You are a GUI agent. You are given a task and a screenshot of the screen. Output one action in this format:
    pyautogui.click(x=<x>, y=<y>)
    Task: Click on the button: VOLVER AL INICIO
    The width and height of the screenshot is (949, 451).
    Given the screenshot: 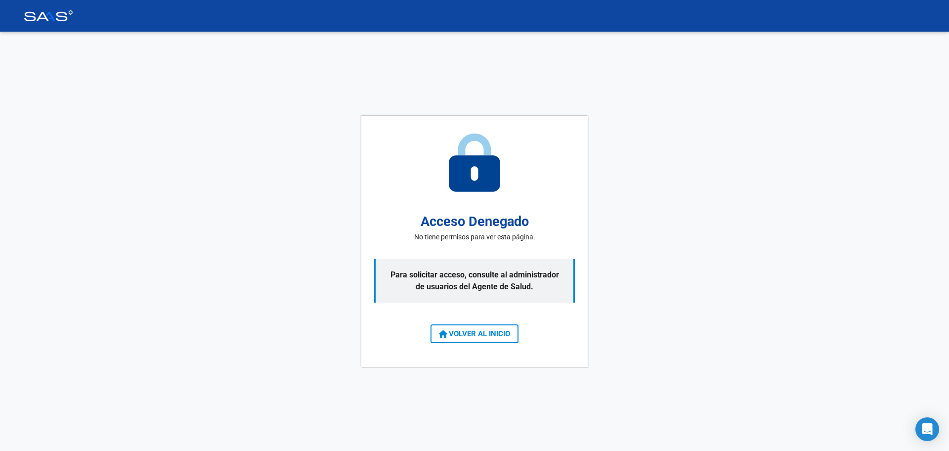 What is the action you would take?
    pyautogui.click(x=474, y=334)
    